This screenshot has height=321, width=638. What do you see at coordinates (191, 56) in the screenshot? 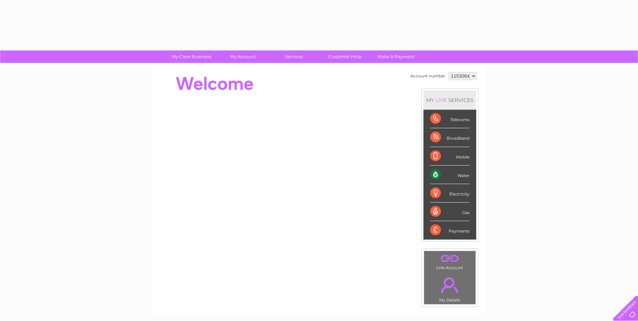
I see `a: My Clear Business` at bounding box center [191, 56].